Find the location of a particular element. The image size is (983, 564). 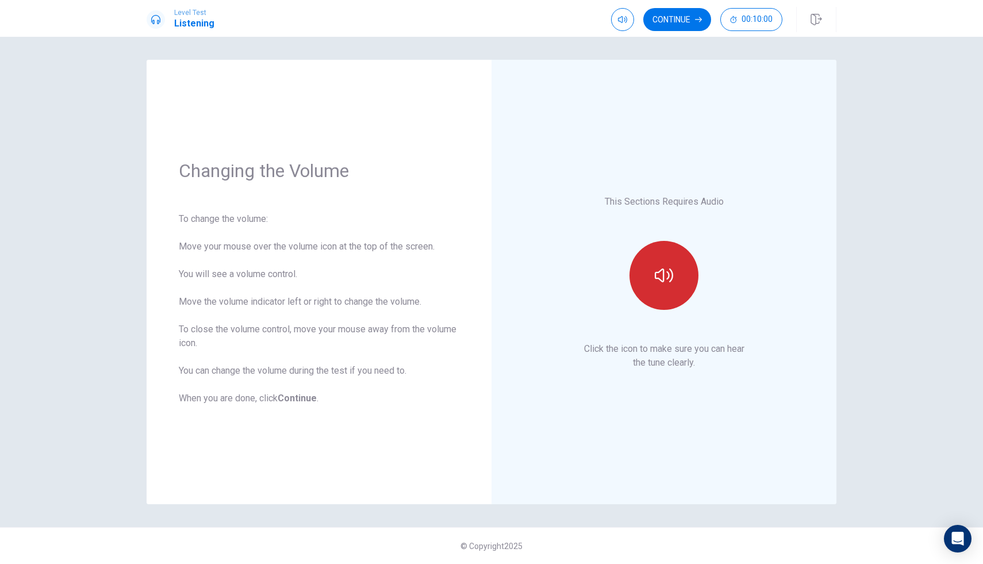

h1: Listening is located at coordinates (194, 24).